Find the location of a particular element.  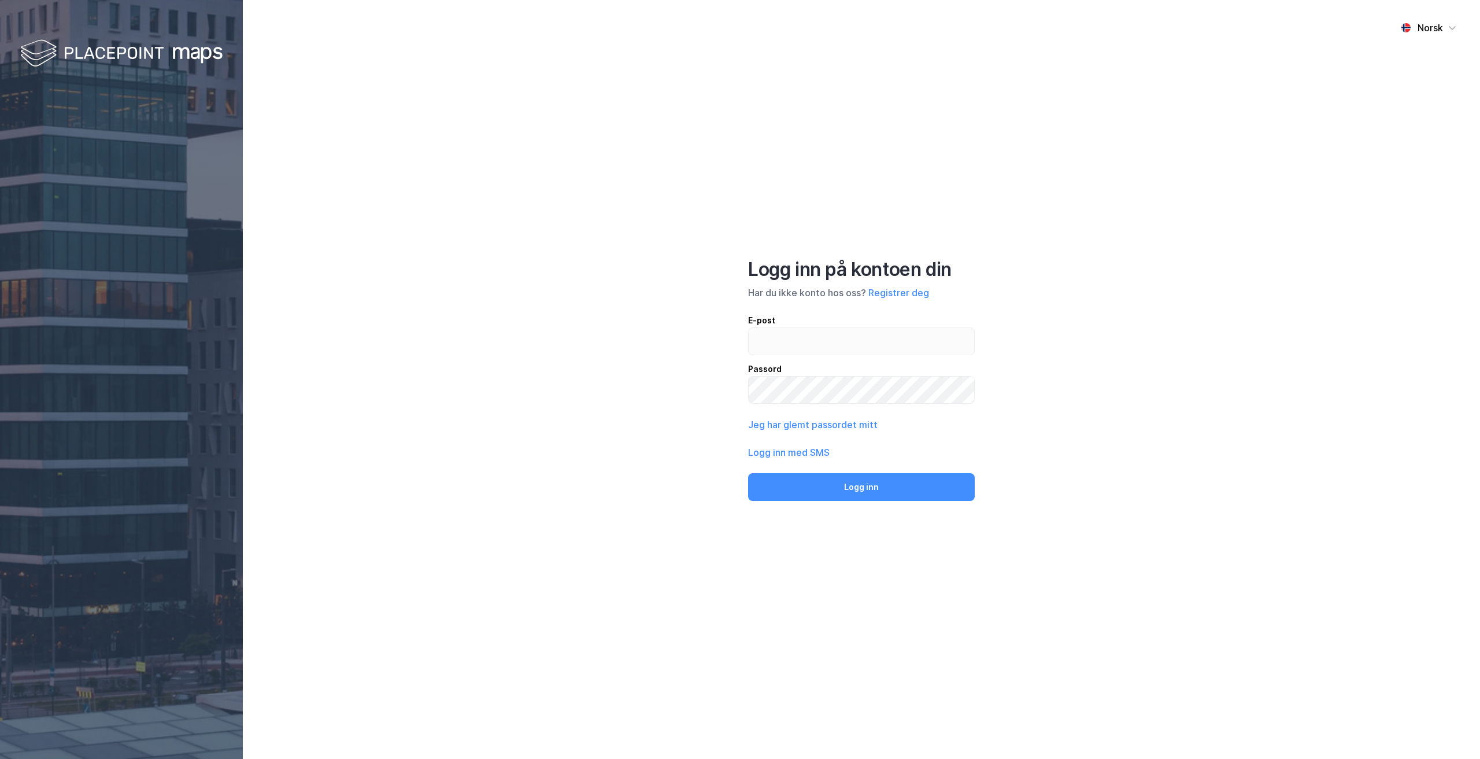

div: Logg inn på kontoen din is located at coordinates (862, 269).